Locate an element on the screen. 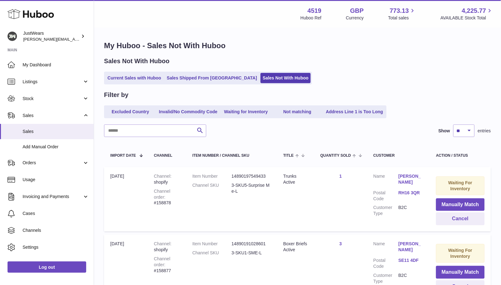  span: Stock is located at coordinates (52, 99).